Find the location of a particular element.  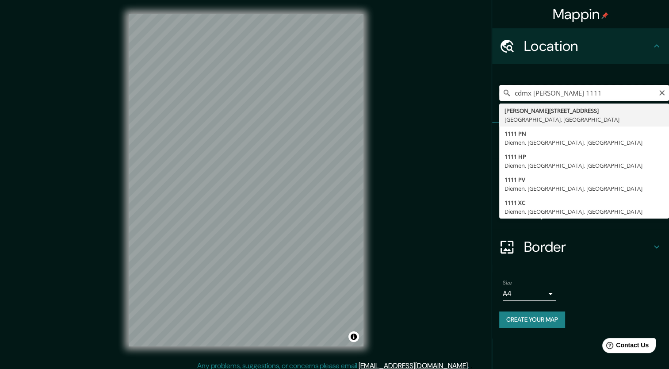

h4: Border is located at coordinates (588, 247).